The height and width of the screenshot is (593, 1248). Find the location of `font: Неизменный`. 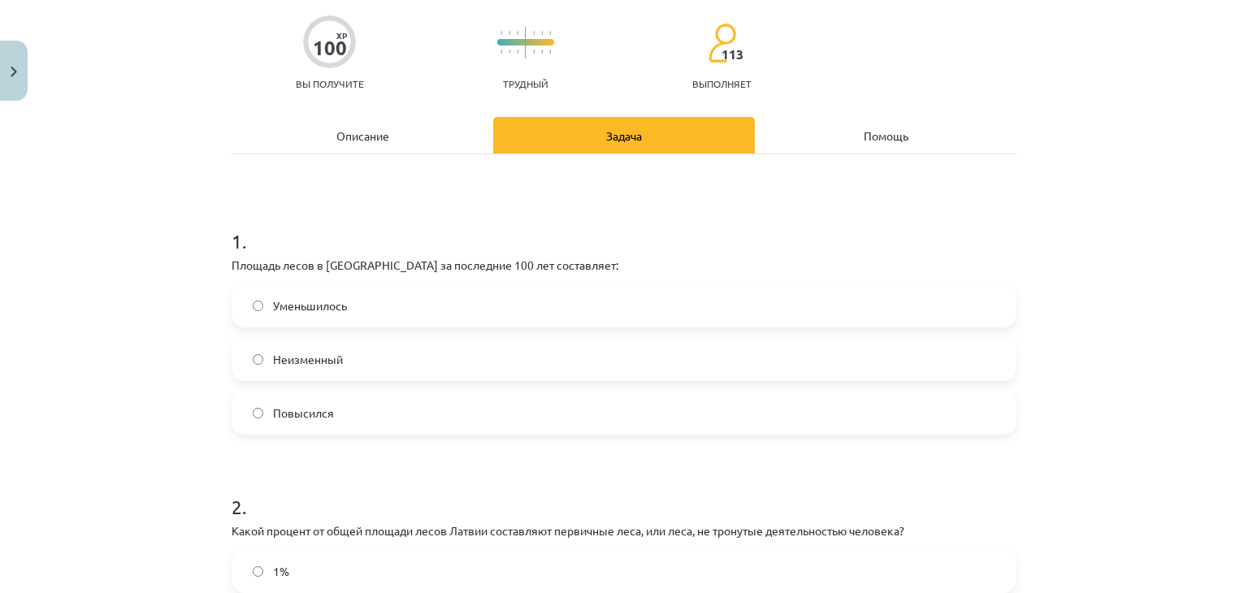

font: Неизменный is located at coordinates (308, 359).